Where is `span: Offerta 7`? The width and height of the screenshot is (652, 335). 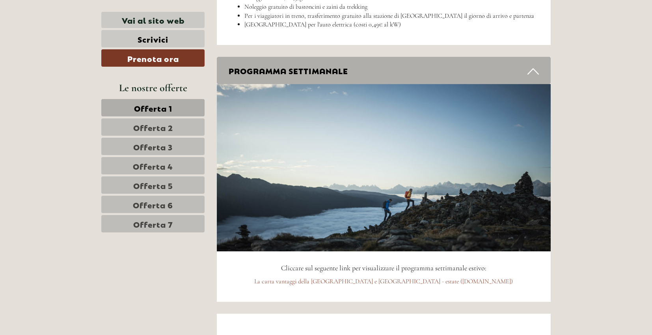
span: Offerta 7 is located at coordinates (153, 224).